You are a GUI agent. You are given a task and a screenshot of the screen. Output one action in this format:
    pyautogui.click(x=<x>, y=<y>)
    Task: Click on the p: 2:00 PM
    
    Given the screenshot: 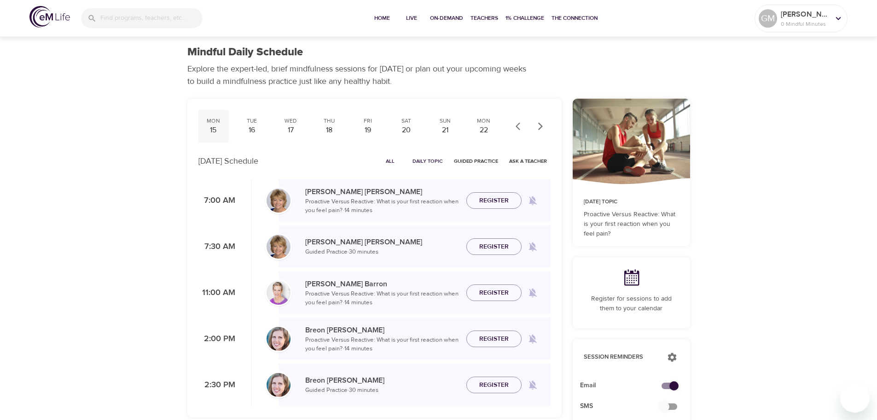 What is the action you would take?
    pyautogui.click(x=217, y=338)
    